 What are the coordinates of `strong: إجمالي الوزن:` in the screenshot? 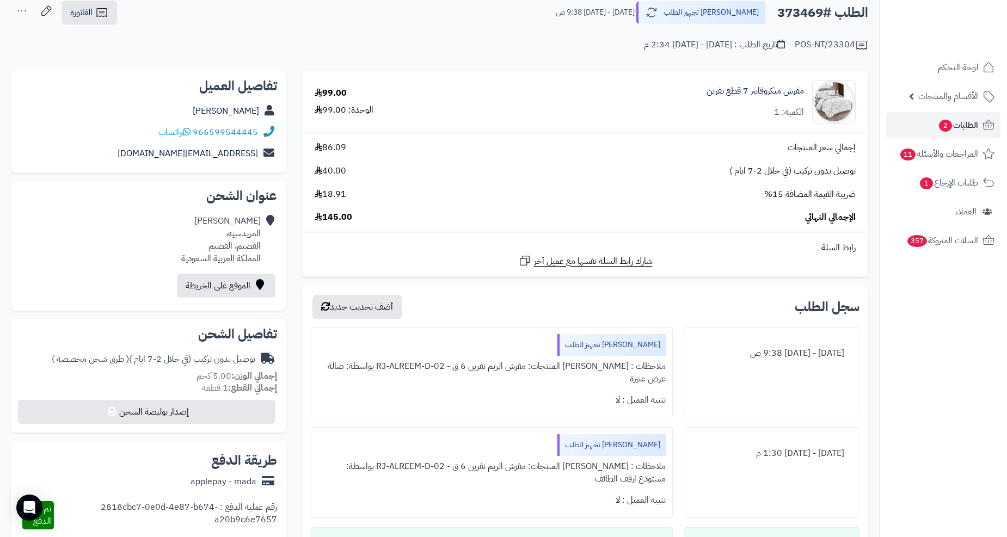 It's located at (254, 376).